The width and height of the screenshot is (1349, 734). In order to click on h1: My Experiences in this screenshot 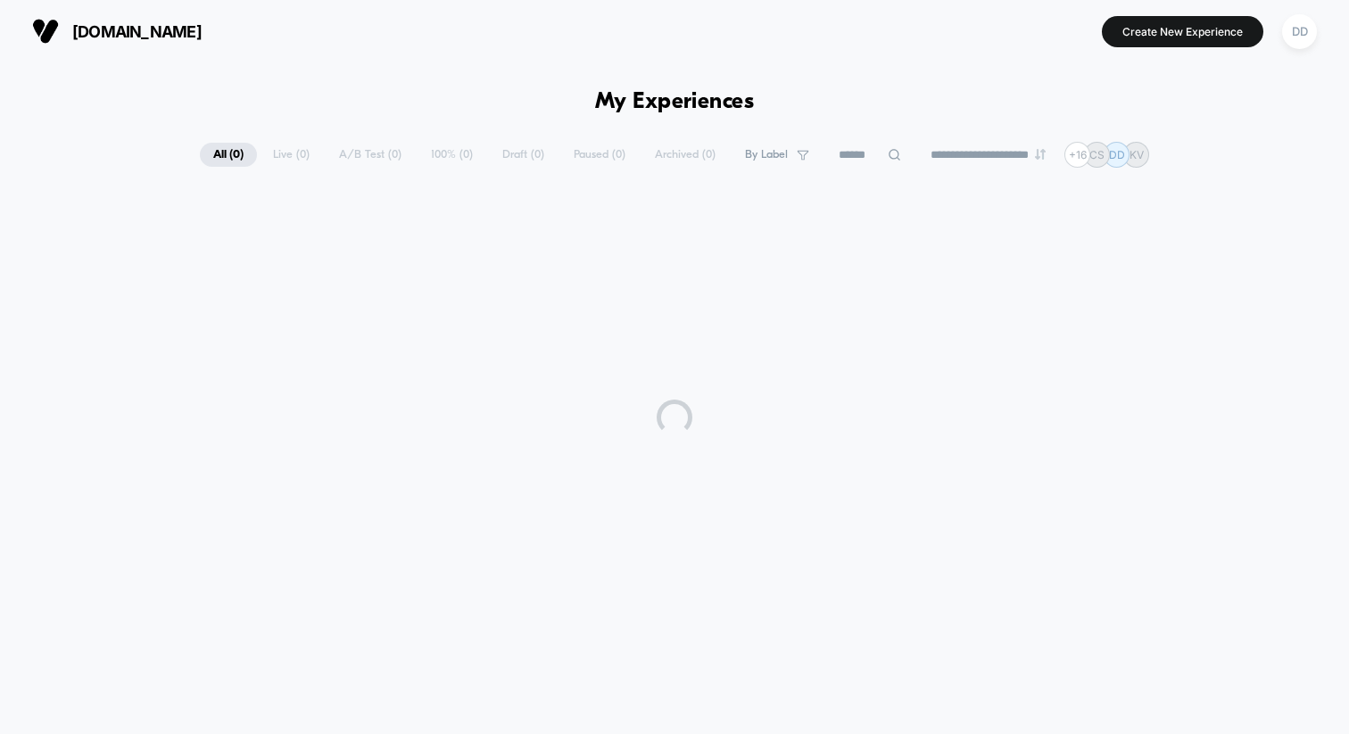, I will do `click(674, 102)`.